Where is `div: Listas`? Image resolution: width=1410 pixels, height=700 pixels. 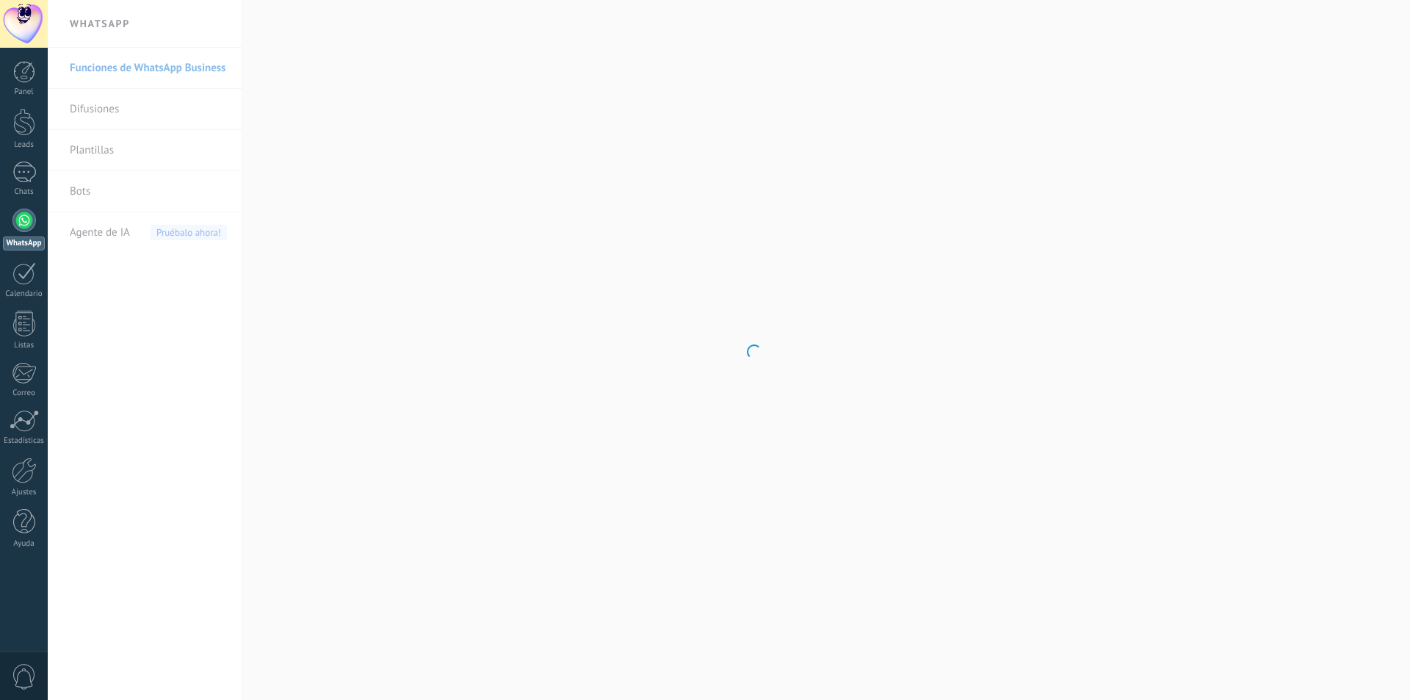 div: Listas is located at coordinates (24, 345).